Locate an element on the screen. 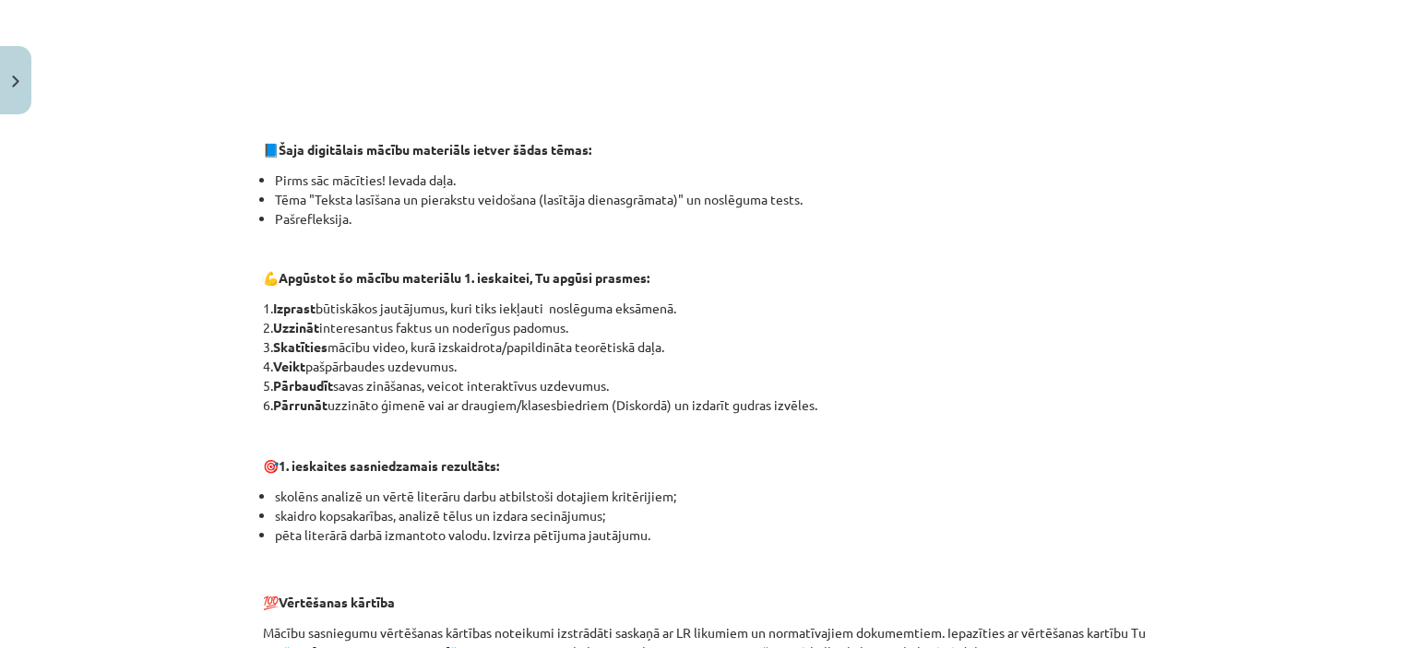  li: skolēns analizē un vērtē literāru darbu atbilstoši dotajiem kritērijiem; is located at coordinates (714, 496).